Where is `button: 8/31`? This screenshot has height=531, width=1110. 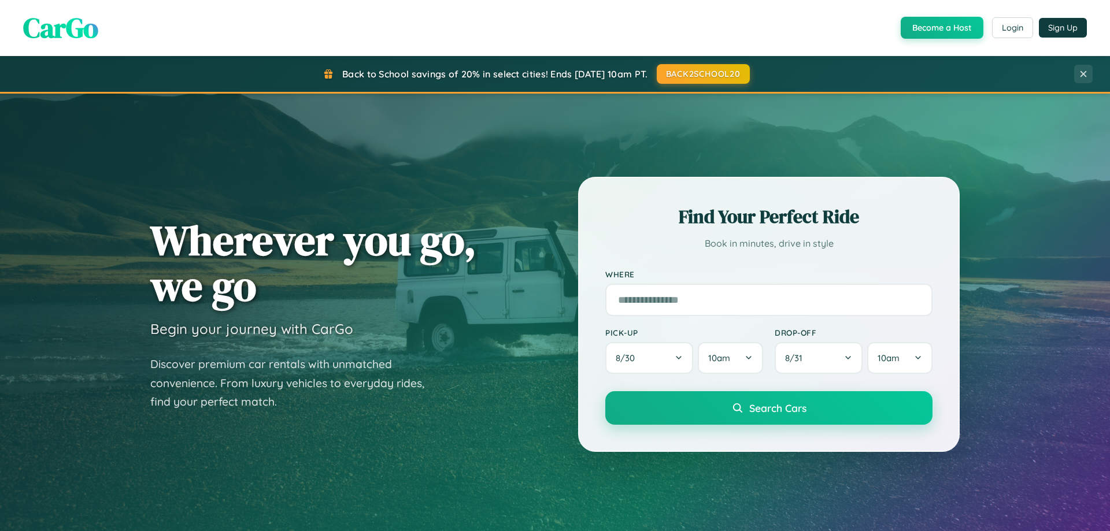
button: 8/31 is located at coordinates (818, 358).